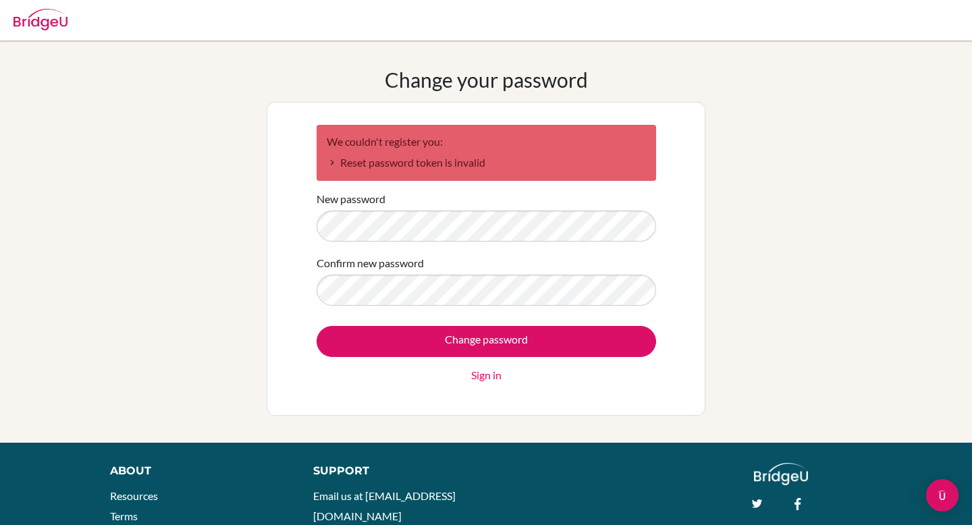  What do you see at coordinates (124, 516) in the screenshot?
I see `a: Terms` at bounding box center [124, 516].